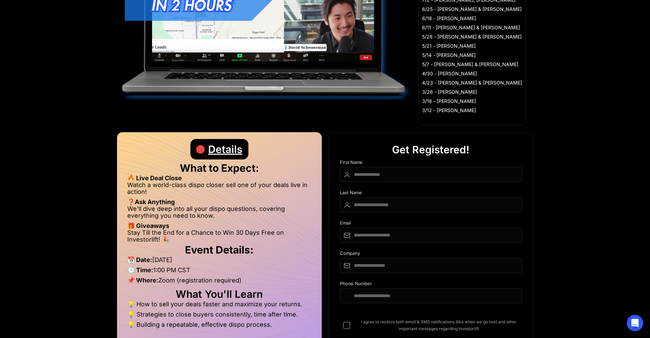 Image resolution: width=650 pixels, height=338 pixels. What do you see at coordinates (635, 323) in the screenshot?
I see `div: Open Intercom Messenger` at bounding box center [635, 323].